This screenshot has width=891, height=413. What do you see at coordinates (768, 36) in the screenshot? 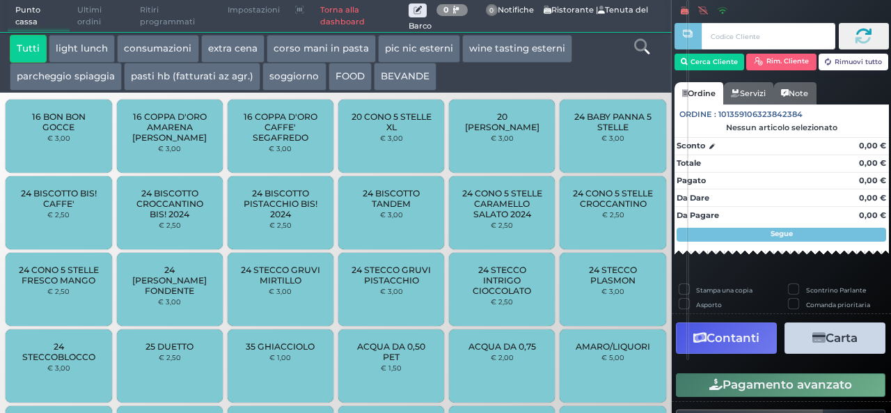
I see `input: Codice Cliente` at bounding box center [768, 36].